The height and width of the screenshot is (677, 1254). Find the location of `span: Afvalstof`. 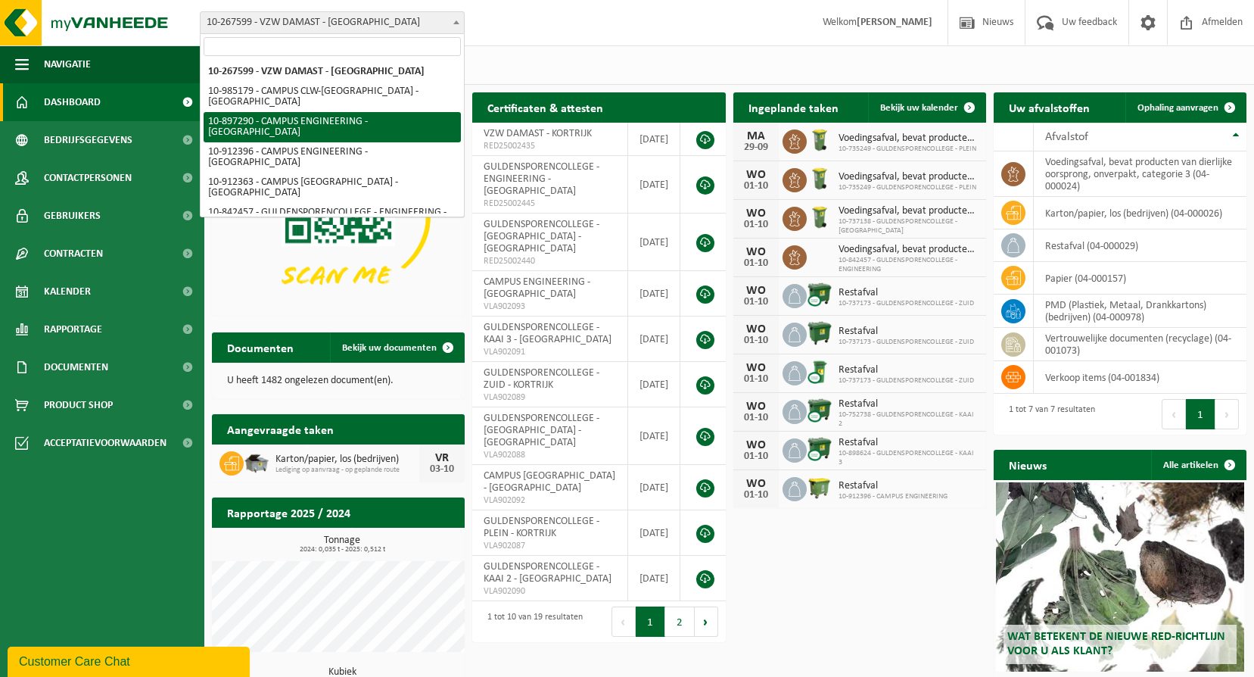

span: Afvalstof is located at coordinates (1067, 137).